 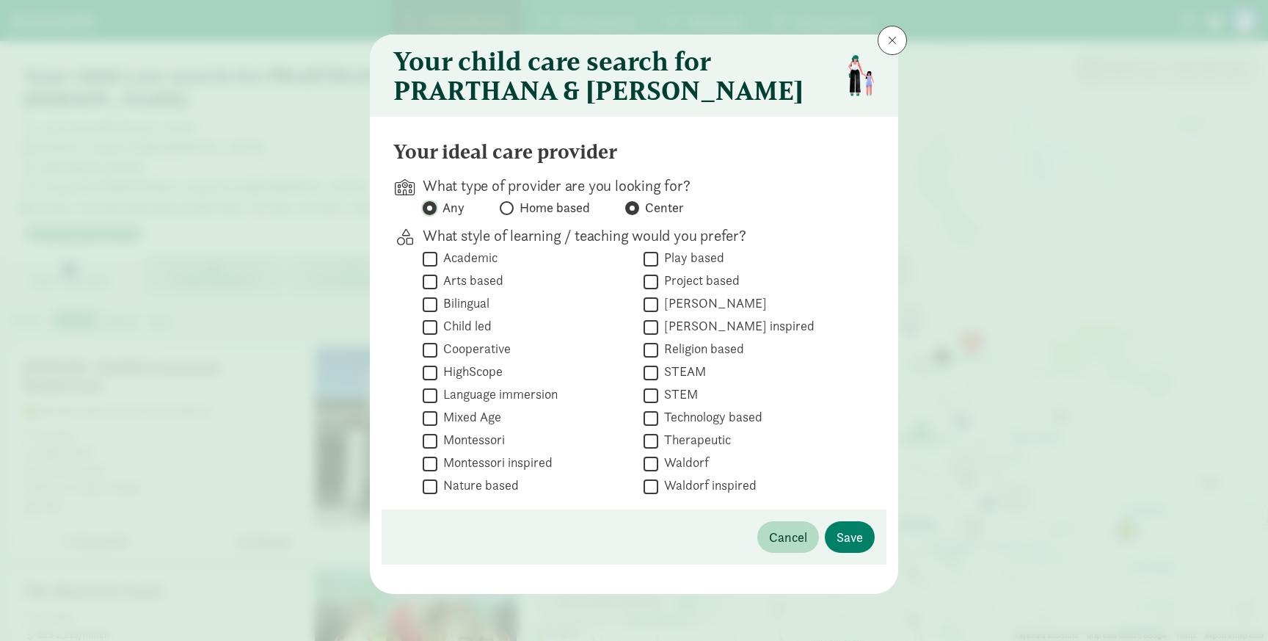 I want to click on span: Cancel, so click(x=788, y=537).